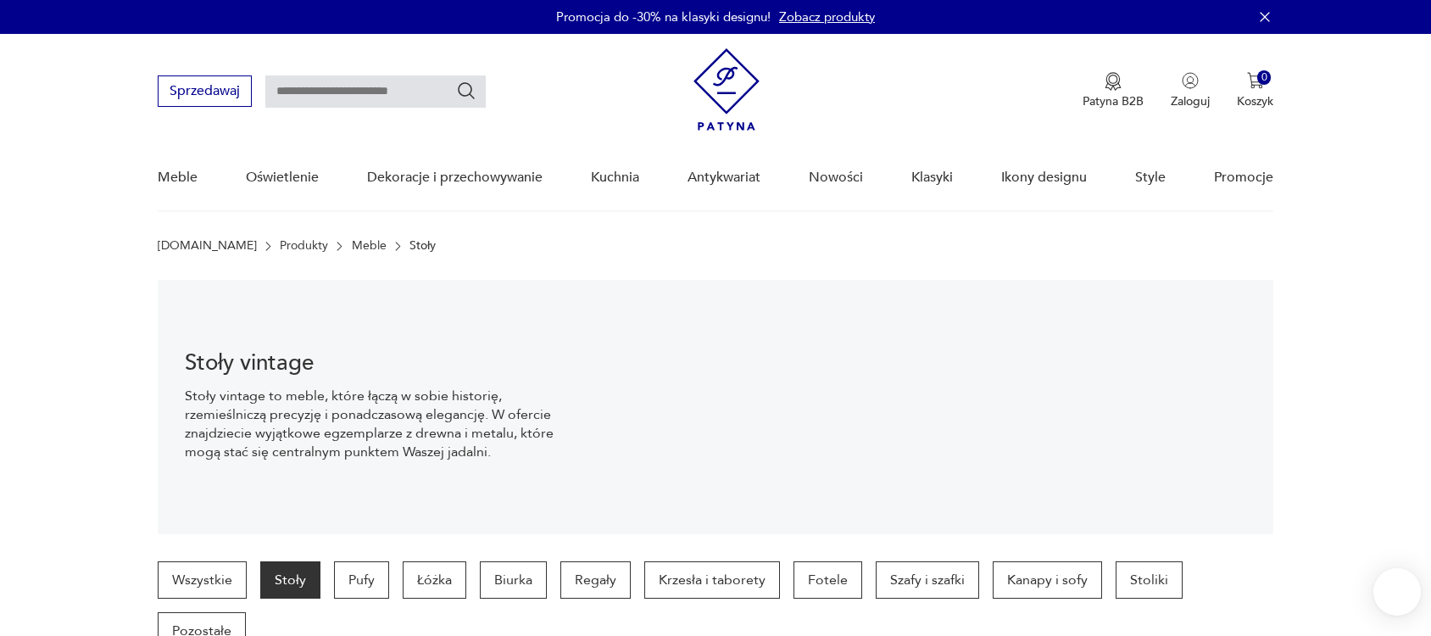 The width and height of the screenshot is (1431, 636). What do you see at coordinates (1113, 91) in the screenshot?
I see `button: Patyna B2B` at bounding box center [1113, 91].